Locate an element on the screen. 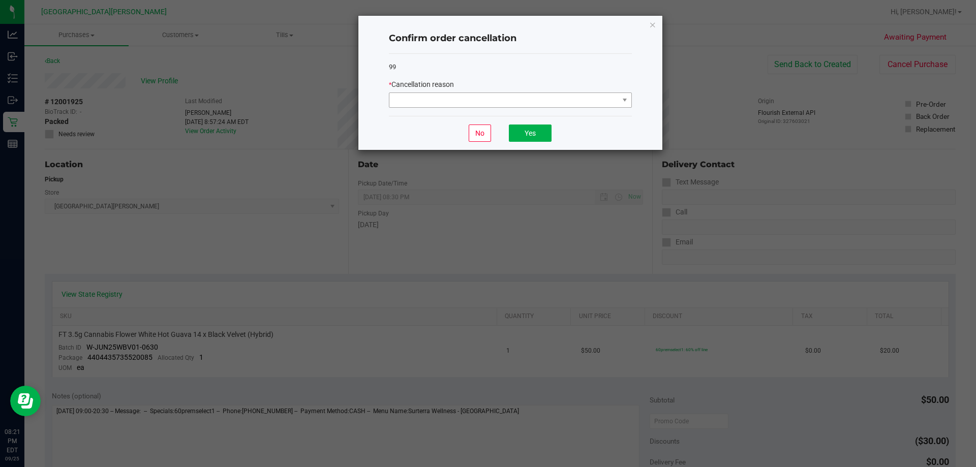 The height and width of the screenshot is (467, 976). button: Yes is located at coordinates (530, 133).